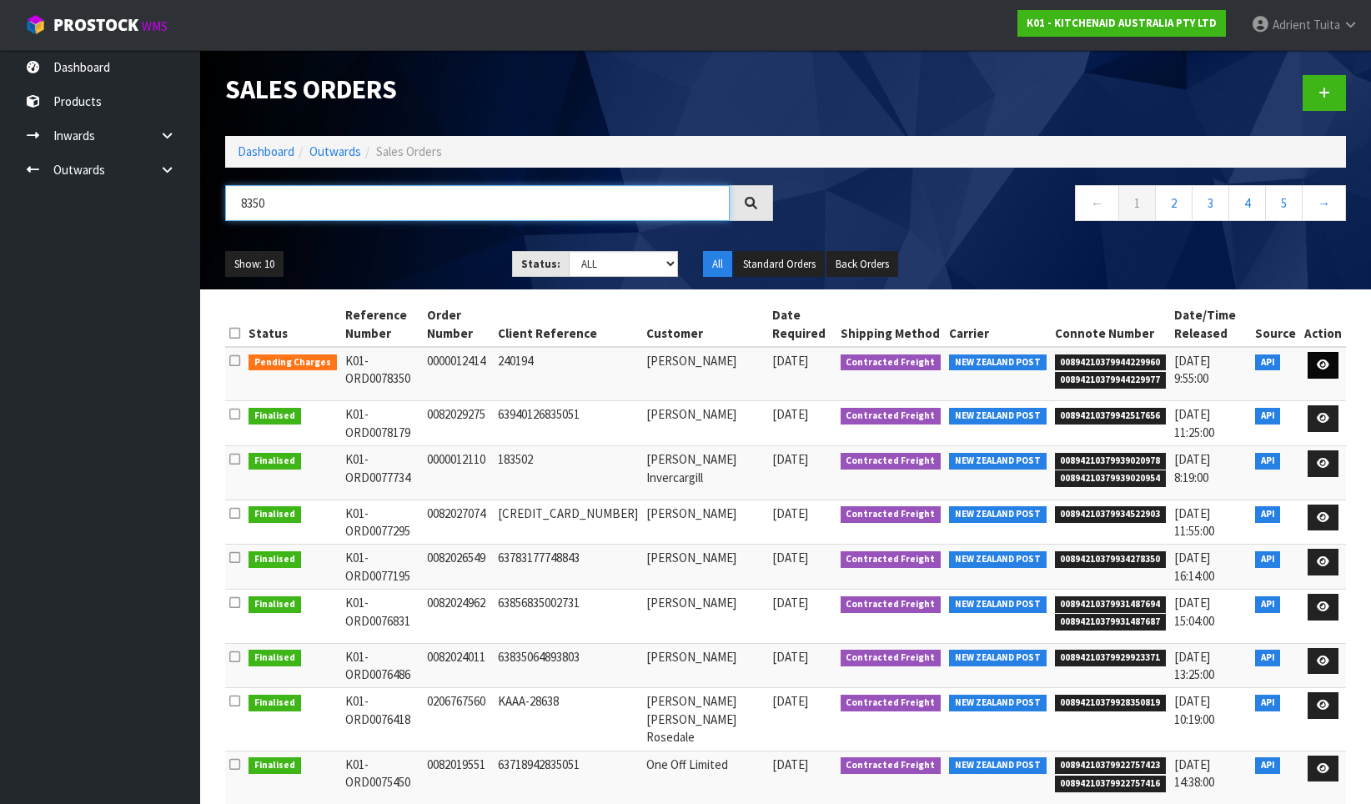  Describe the element at coordinates (1111, 766) in the screenshot. I see `span: 00894210379922757423` at that location.